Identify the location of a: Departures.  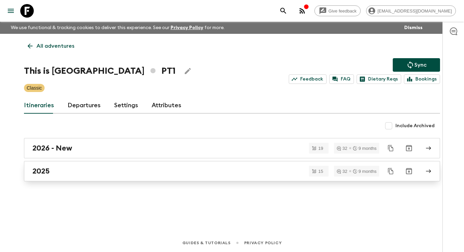
(84, 105).